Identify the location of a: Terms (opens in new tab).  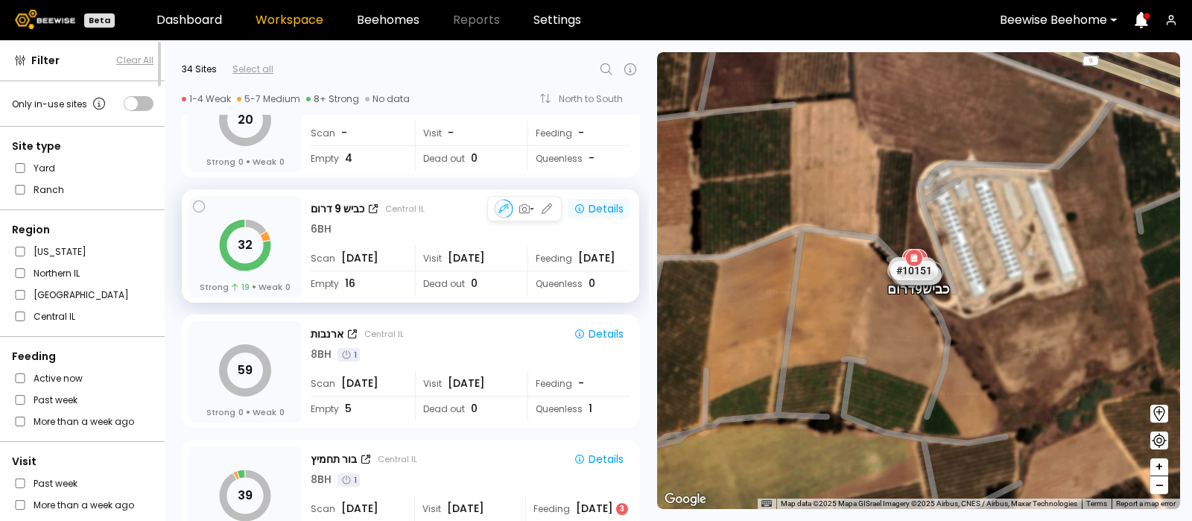
(1096, 503).